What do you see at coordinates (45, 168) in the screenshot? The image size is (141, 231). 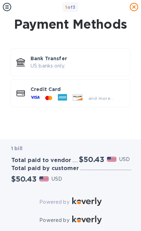 I see `h3: Total paid by customer` at bounding box center [45, 168].